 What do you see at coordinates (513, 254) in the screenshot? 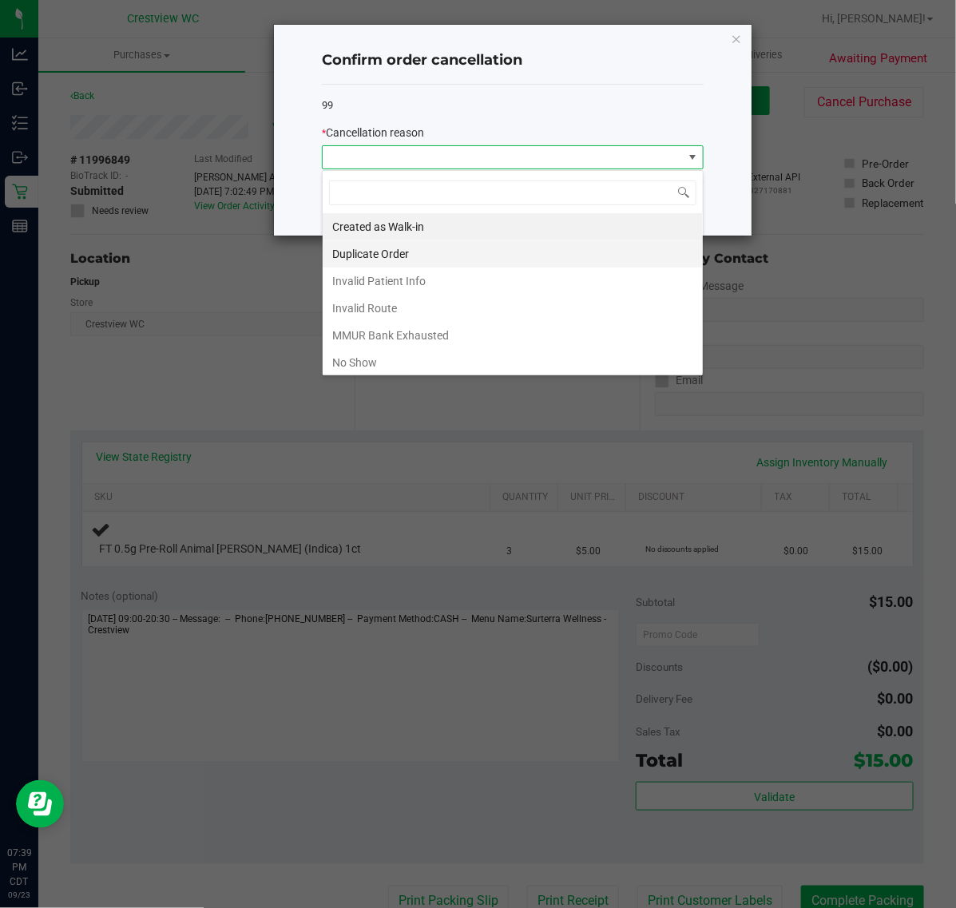
I see `li: Duplicate Order` at bounding box center [513, 254].